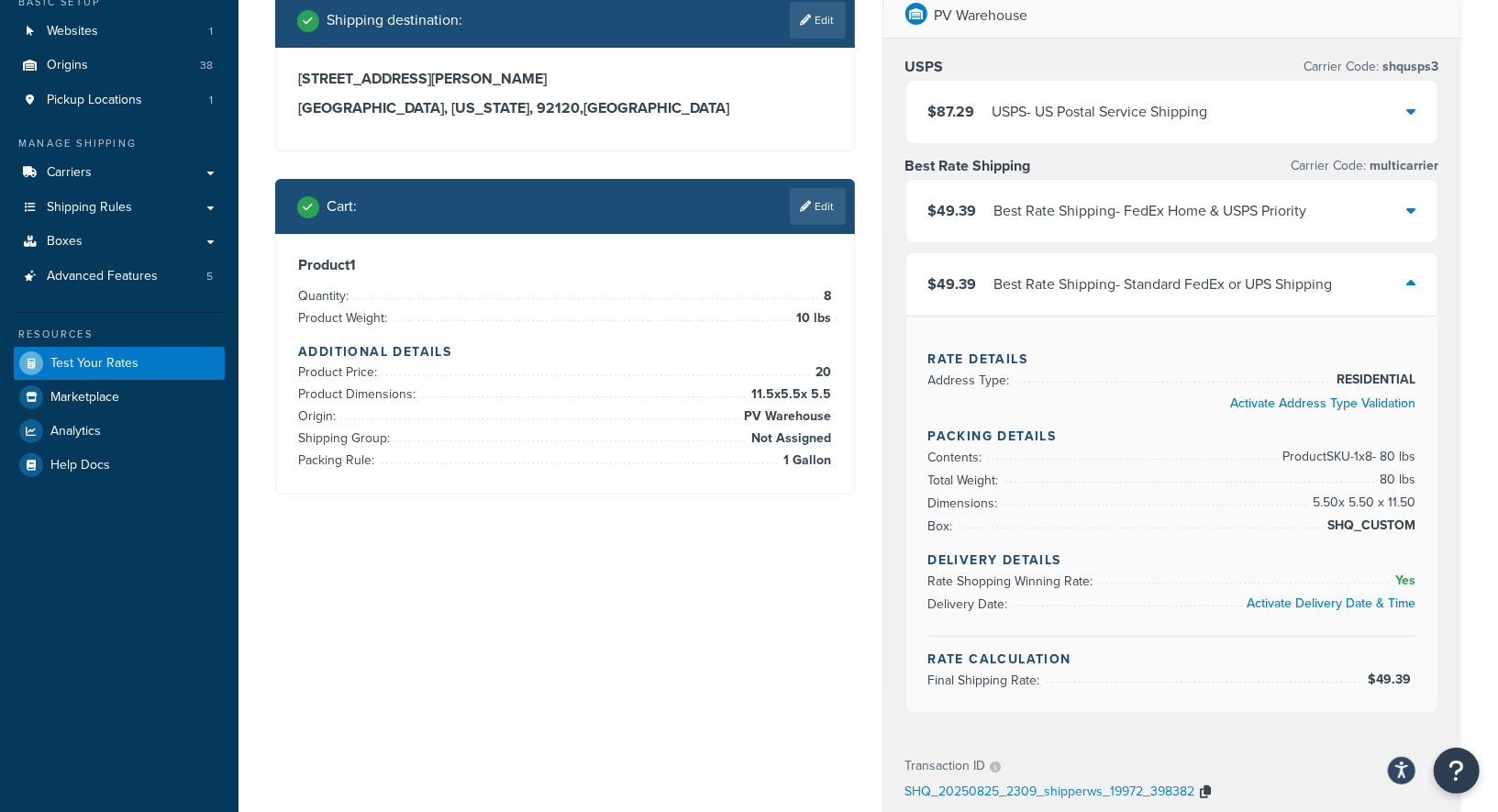  What do you see at coordinates (346, 437) in the screenshot?
I see `span: Shipping Group:` at bounding box center [346, 437].